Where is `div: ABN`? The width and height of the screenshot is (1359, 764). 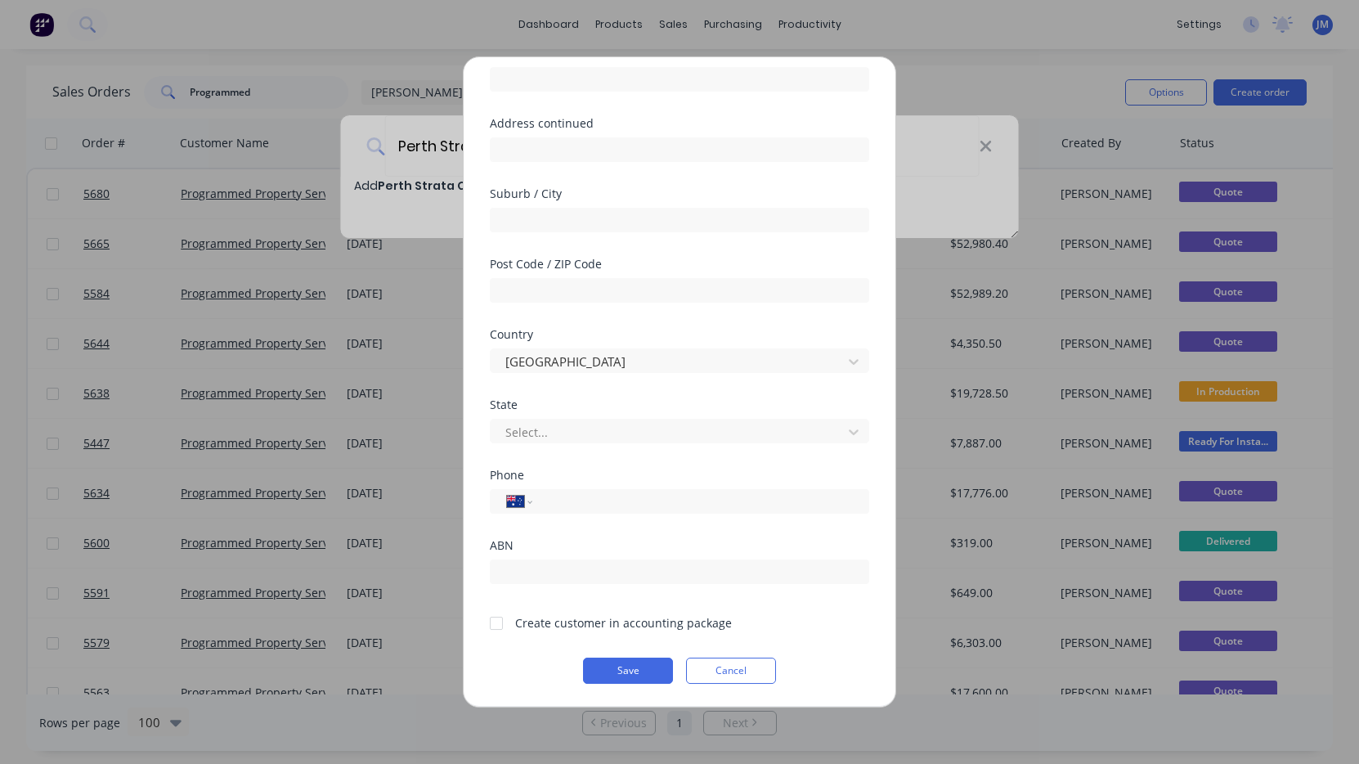 div: ABN is located at coordinates (679, 545).